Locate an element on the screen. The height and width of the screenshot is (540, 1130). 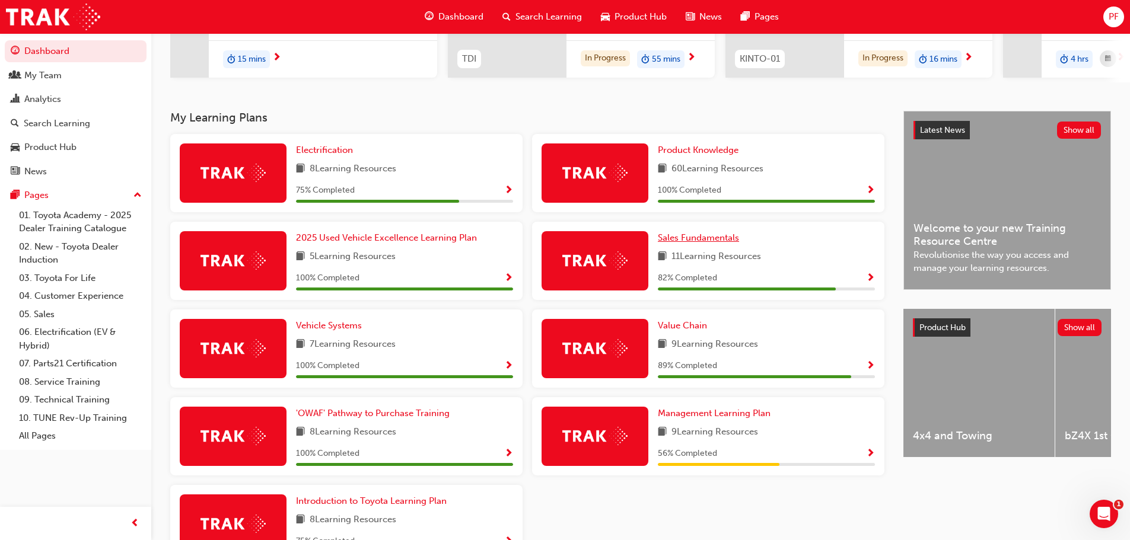
span: pages-icon is located at coordinates (15, 196).